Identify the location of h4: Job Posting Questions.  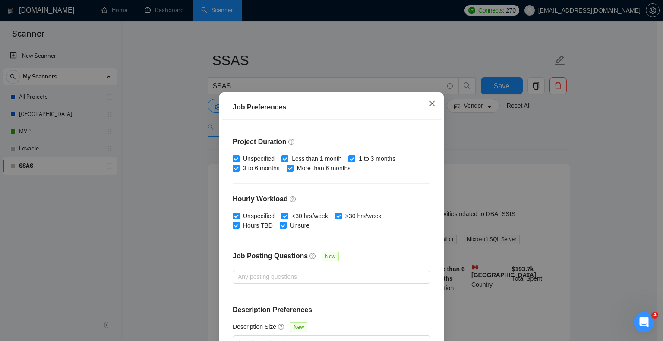
(270, 256).